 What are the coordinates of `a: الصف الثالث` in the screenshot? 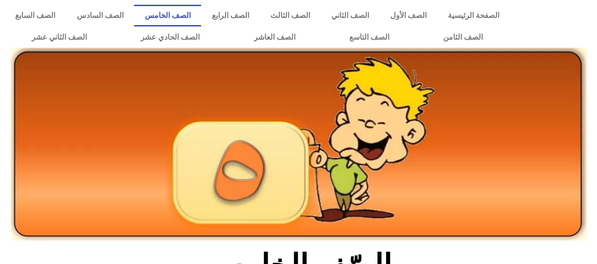 It's located at (290, 16).